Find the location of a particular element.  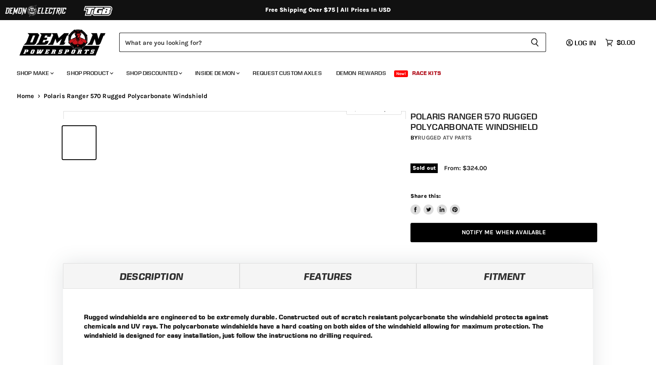

span: $0.00 is located at coordinates (625, 42).